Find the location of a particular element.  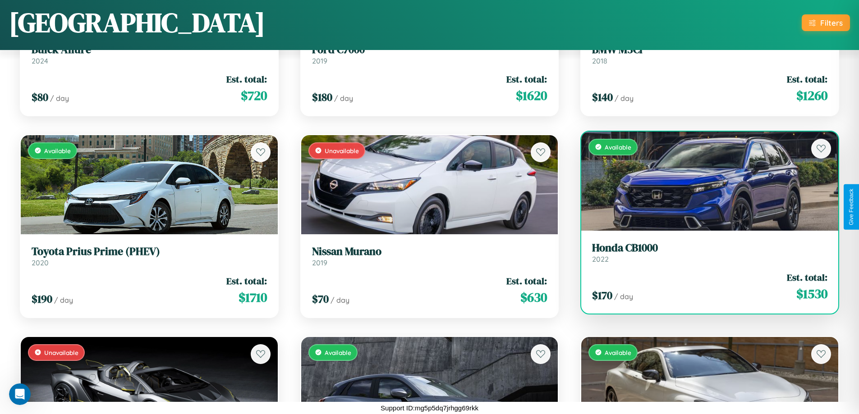

div: Filters is located at coordinates (831, 23).